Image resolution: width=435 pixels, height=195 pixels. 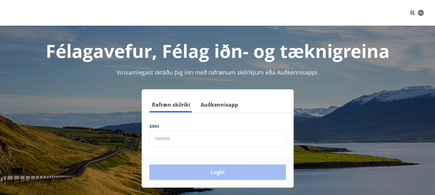 What do you see at coordinates (219, 105) in the screenshot?
I see `button: Auðkennisapp` at bounding box center [219, 105].